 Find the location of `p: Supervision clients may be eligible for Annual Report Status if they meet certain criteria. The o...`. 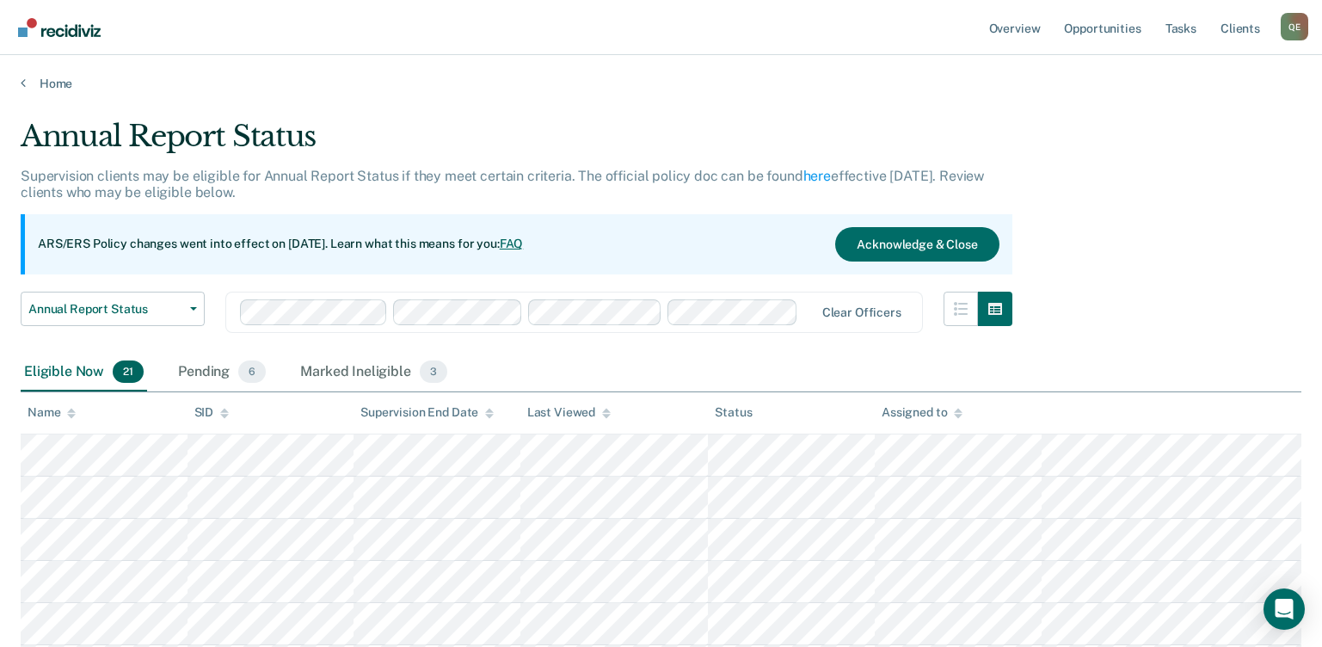

p: Supervision clients may be eligible for Annual Report Status if they meet certain criteria. The o... is located at coordinates (502, 184).